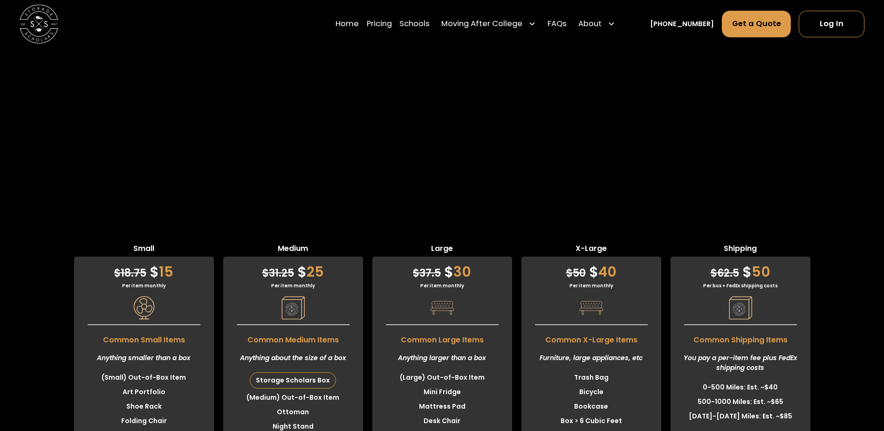  What do you see at coordinates (442, 269) in the screenshot?
I see `div: 30` at bounding box center [442, 269].